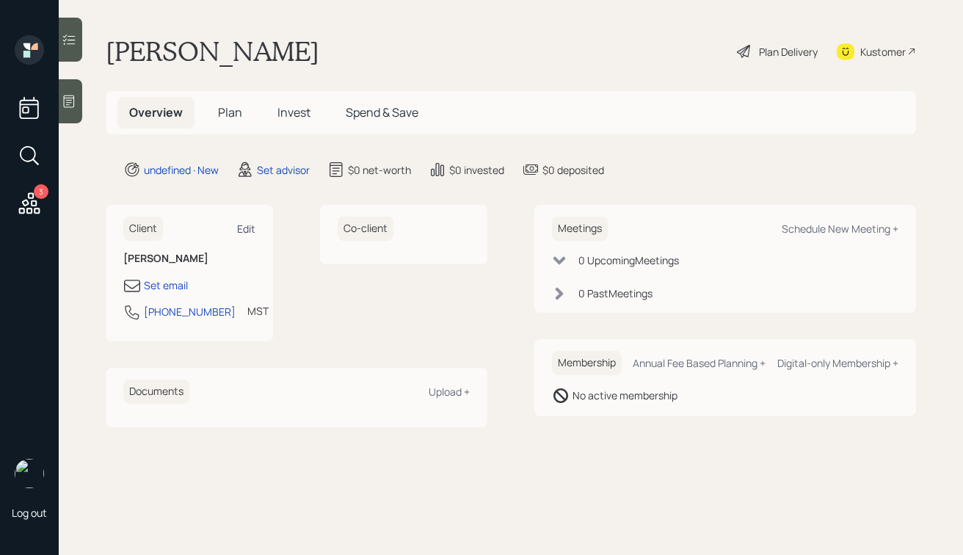 The width and height of the screenshot is (963, 555). Describe the element at coordinates (230, 112) in the screenshot. I see `span: Plan` at that location.